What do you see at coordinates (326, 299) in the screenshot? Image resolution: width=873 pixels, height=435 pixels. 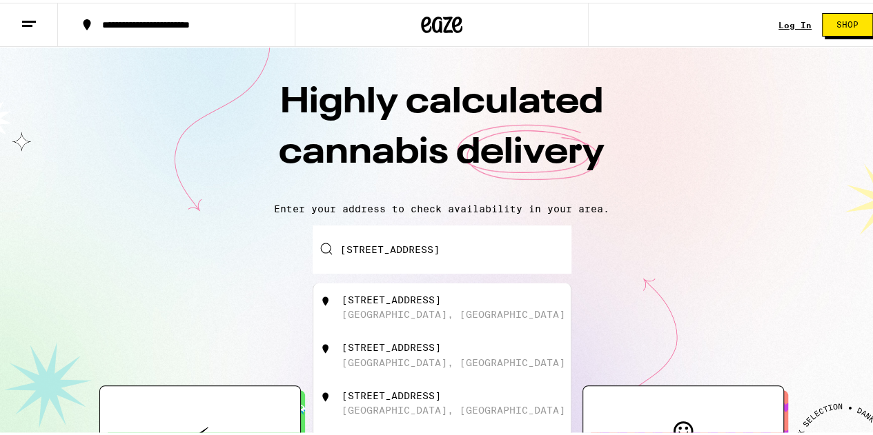 I see `img: 47062 Elmsmere Drive` at bounding box center [326, 299].